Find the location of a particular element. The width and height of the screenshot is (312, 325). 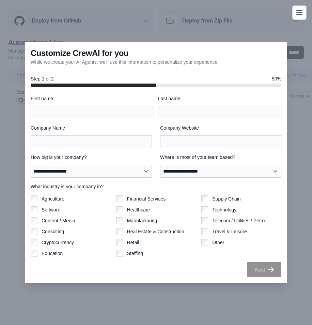

label: Financial Services is located at coordinates (147, 199).